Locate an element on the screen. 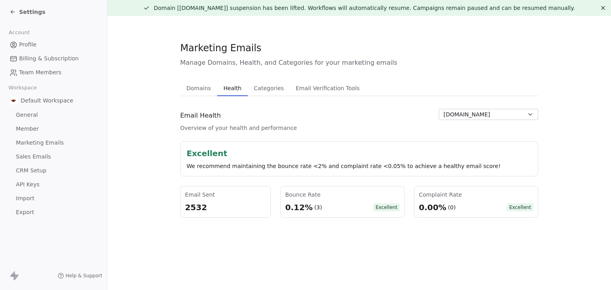  div: Bounce Rate is located at coordinates (342, 195).